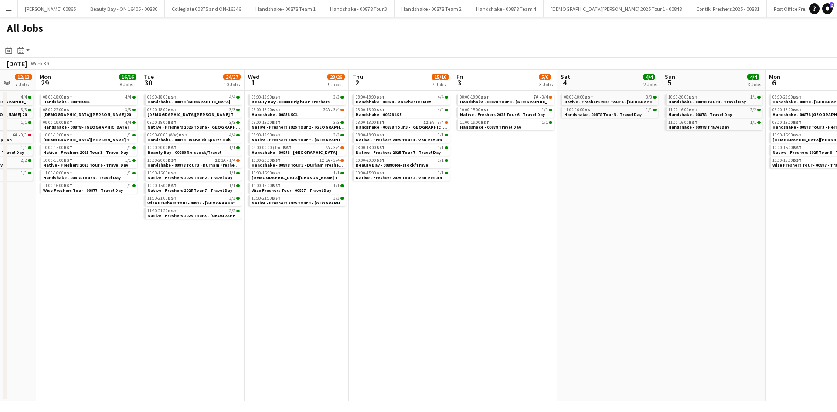 This screenshot has width=837, height=412. I want to click on span: Handshake - 00878 - Warwick Sports Hub, so click(189, 140).